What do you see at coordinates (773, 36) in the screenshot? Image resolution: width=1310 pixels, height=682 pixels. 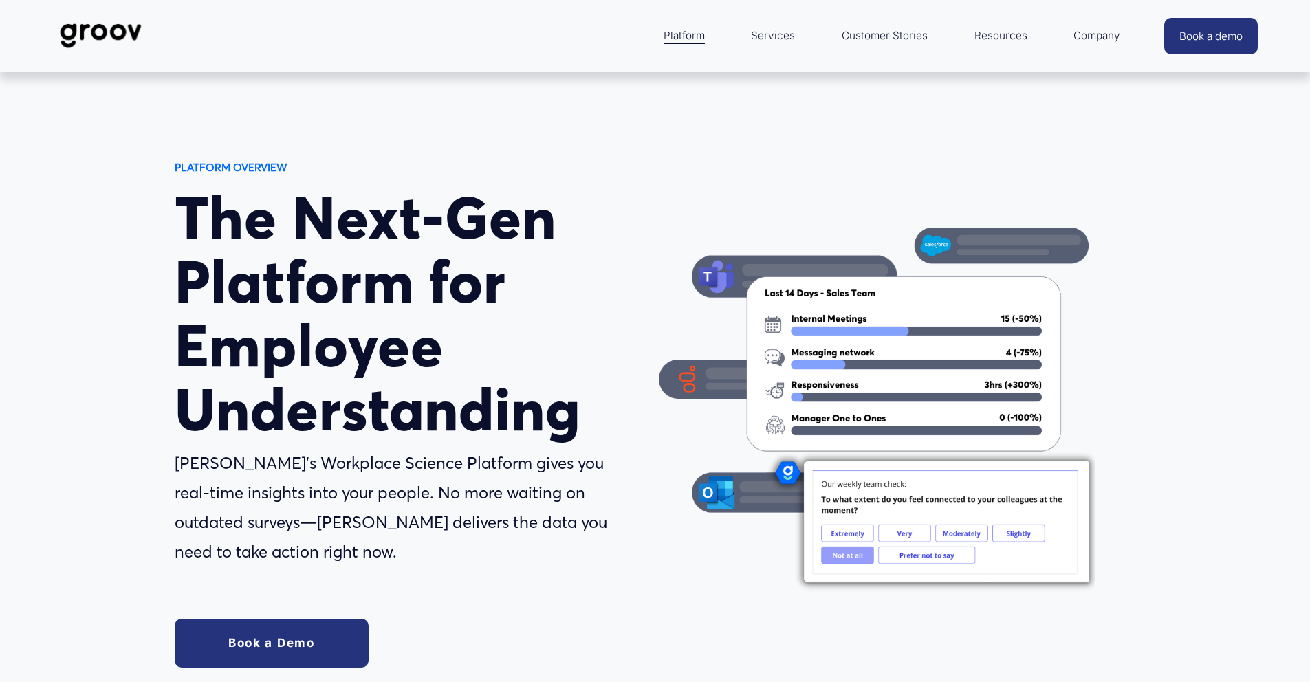 I see `a: Services` at bounding box center [773, 36].